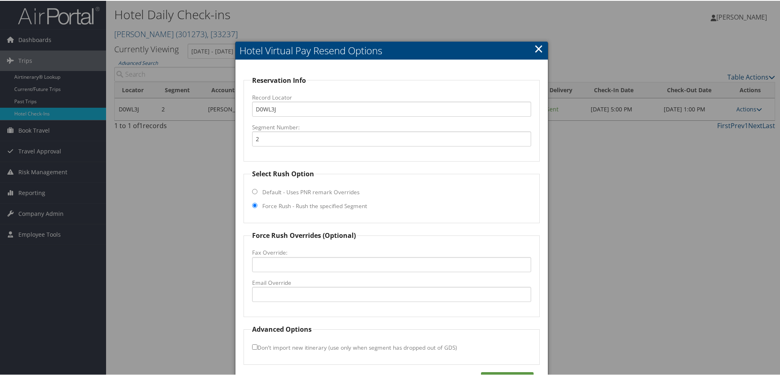 The image size is (780, 375). I want to click on label: Record Locator, so click(392, 97).